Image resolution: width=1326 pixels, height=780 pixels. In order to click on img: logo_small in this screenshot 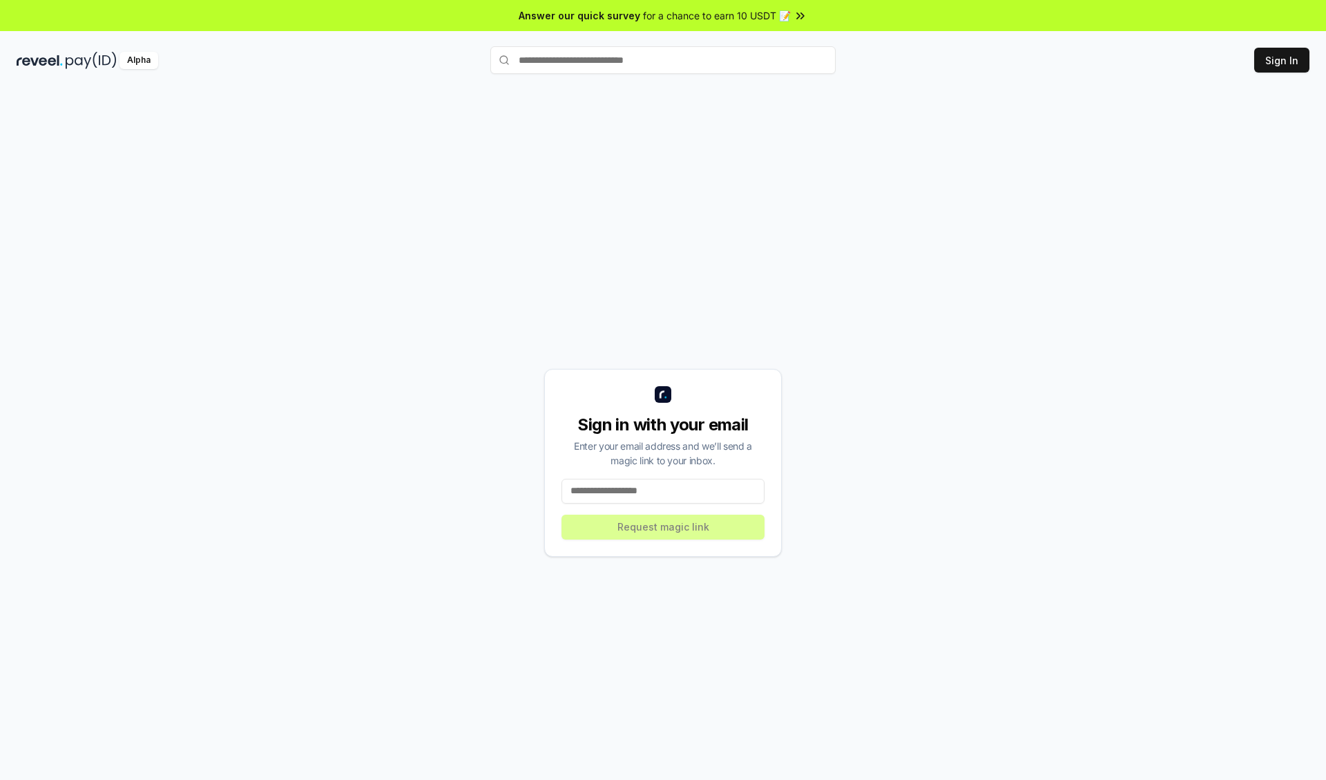, I will do `click(663, 394)`.